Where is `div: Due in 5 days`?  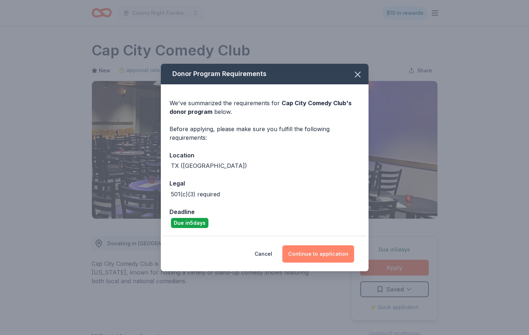 div: Due in 5 days is located at coordinates (190, 223).